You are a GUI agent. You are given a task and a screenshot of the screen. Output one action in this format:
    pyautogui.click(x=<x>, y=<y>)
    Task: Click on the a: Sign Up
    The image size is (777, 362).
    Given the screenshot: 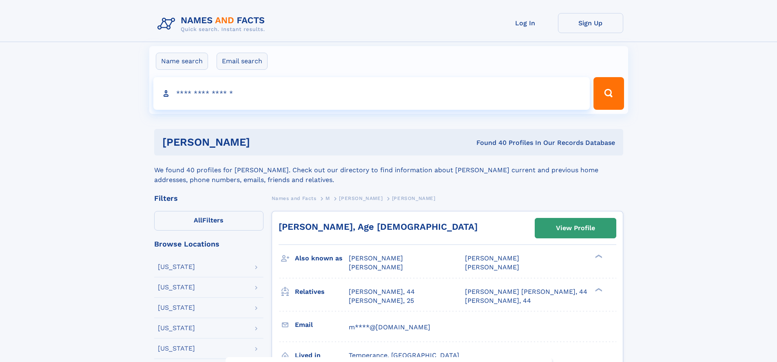 What is the action you would take?
    pyautogui.click(x=591, y=23)
    